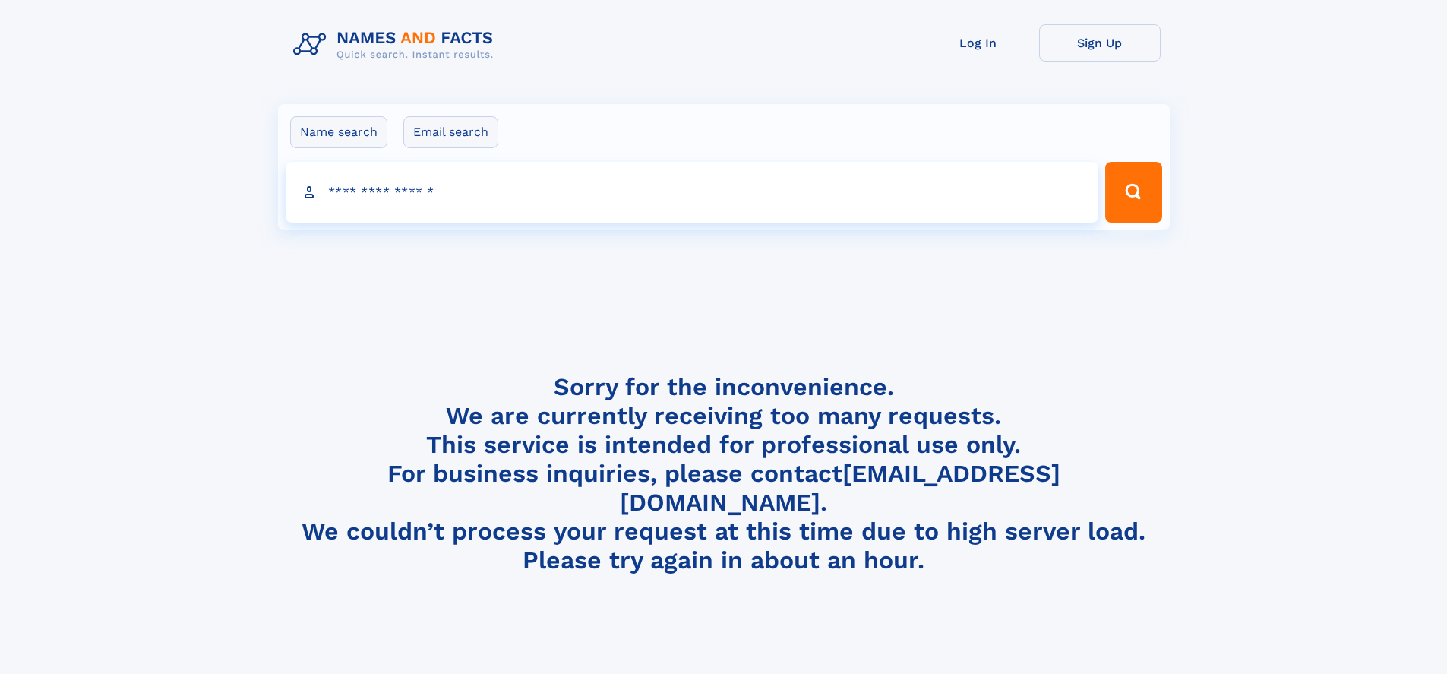 Image resolution: width=1447 pixels, height=674 pixels. I want to click on button: Search Button, so click(1133, 192).